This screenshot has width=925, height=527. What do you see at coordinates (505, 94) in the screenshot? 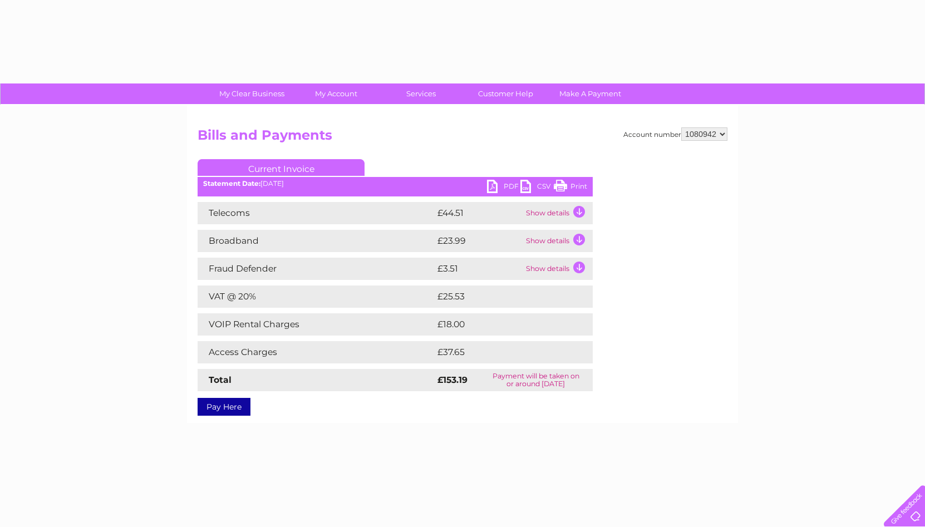
I see `a: Customer Help` at bounding box center [505, 94].